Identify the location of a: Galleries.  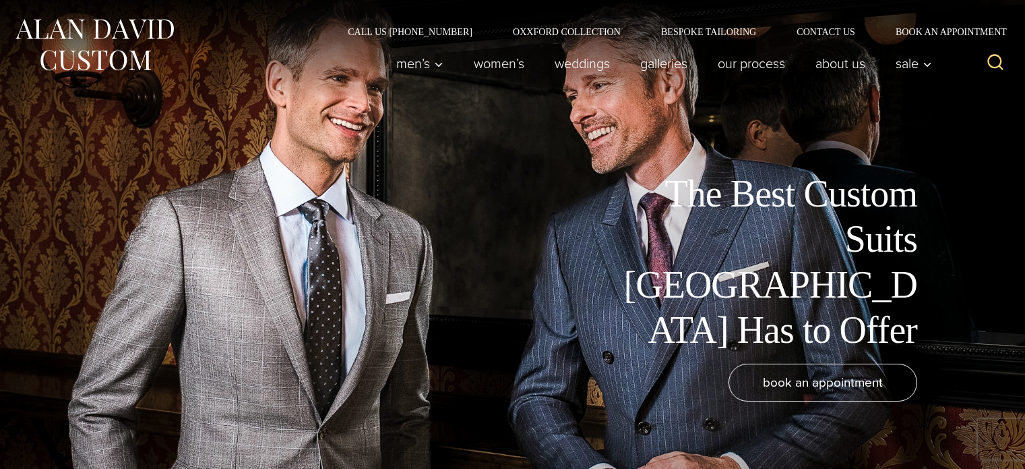
(664, 63).